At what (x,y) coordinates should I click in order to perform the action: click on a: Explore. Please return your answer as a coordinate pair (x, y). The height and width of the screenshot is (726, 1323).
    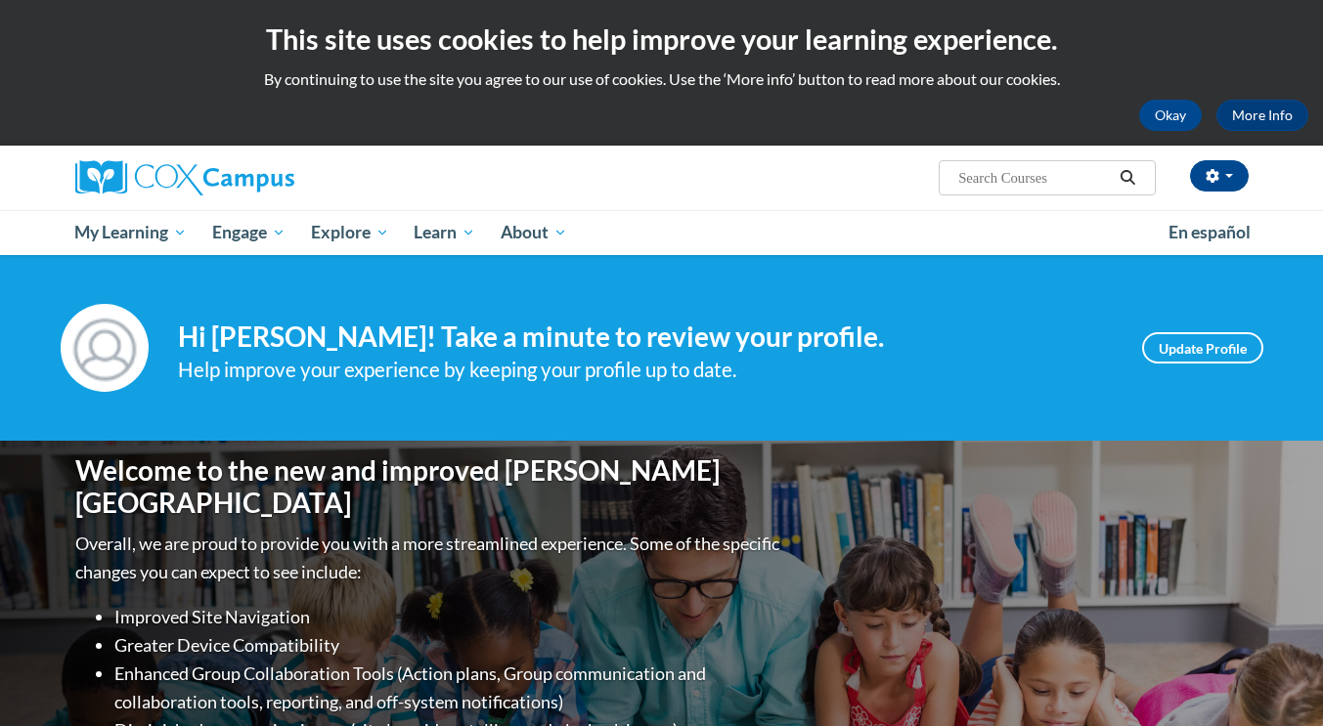
    Looking at the image, I should click on (350, 233).